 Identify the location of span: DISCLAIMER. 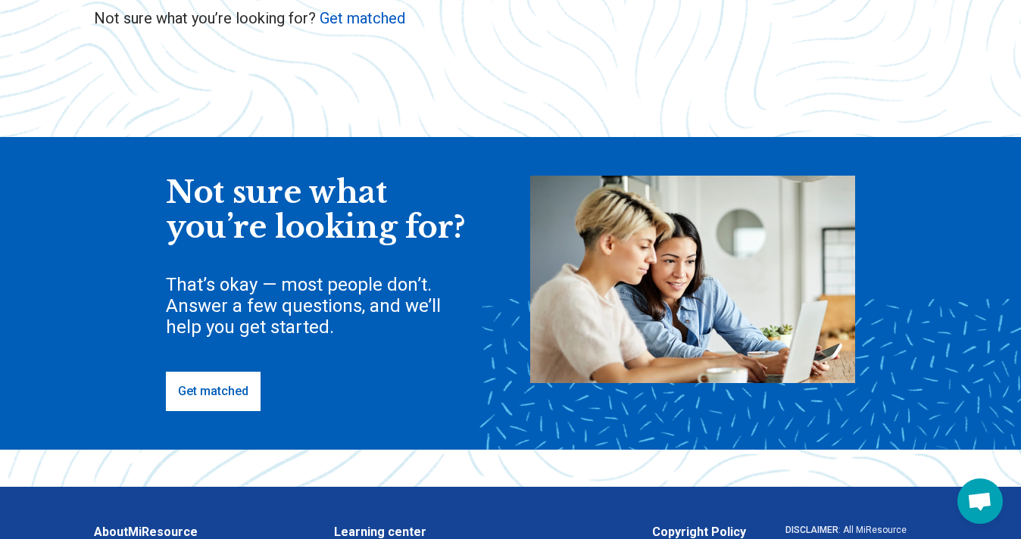
(812, 530).